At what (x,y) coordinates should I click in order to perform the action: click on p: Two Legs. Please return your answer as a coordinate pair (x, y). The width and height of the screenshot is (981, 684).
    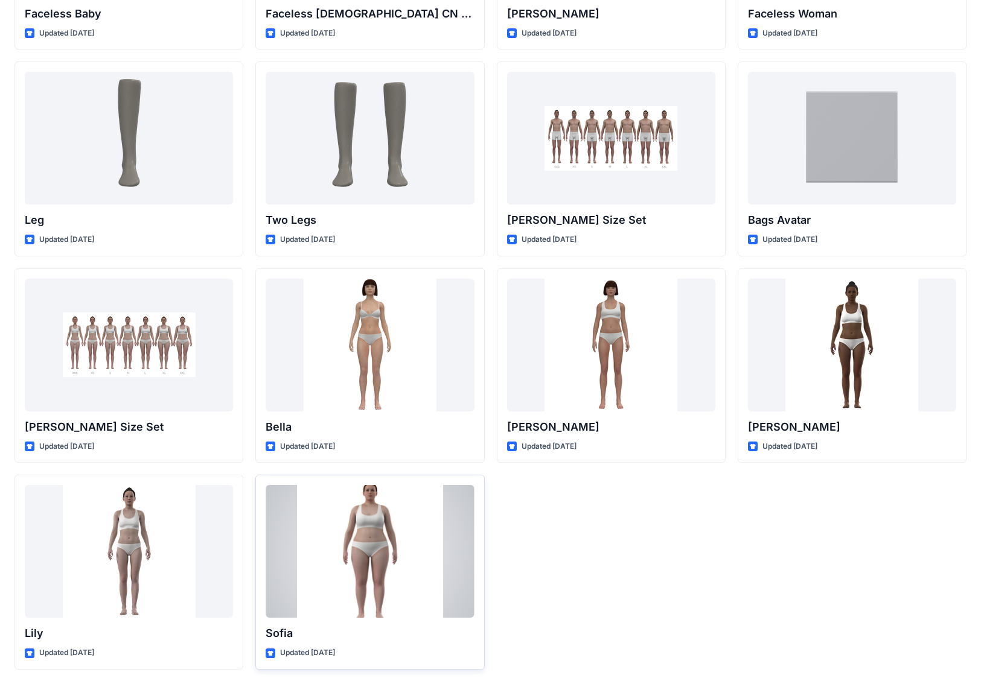
    Looking at the image, I should click on (369, 220).